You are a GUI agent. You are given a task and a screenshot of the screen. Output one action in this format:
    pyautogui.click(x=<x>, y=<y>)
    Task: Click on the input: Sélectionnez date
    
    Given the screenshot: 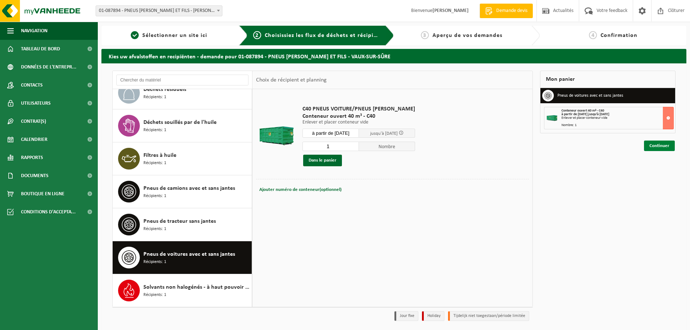 What is the action you would take?
    pyautogui.click(x=331, y=133)
    